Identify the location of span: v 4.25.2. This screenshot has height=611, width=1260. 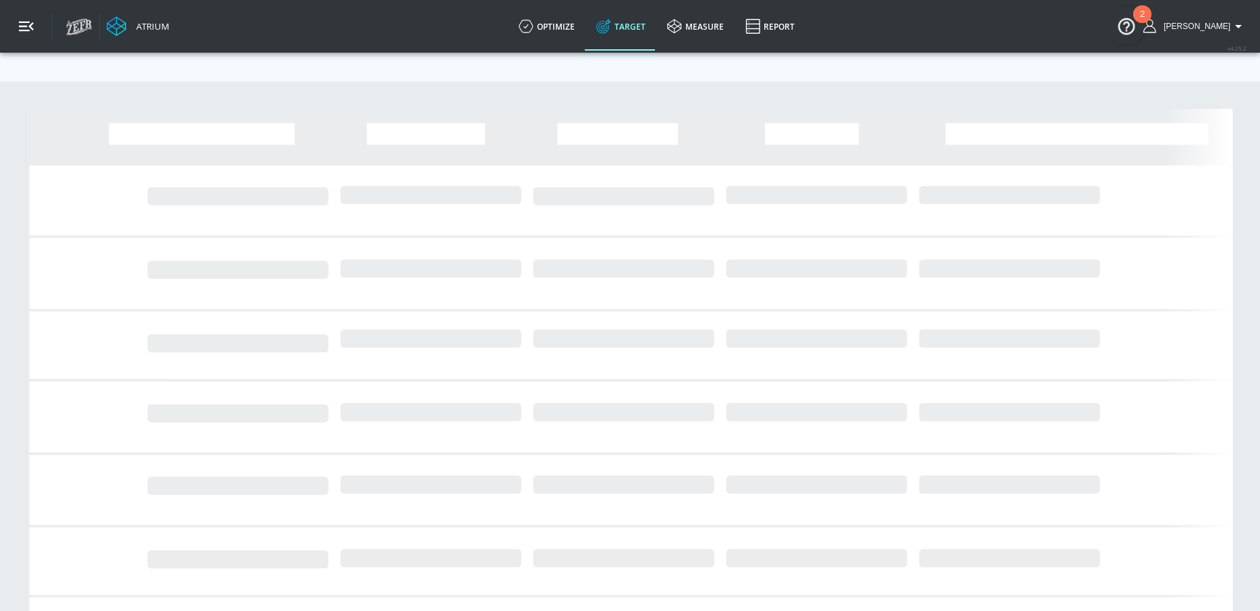
(1238, 48).